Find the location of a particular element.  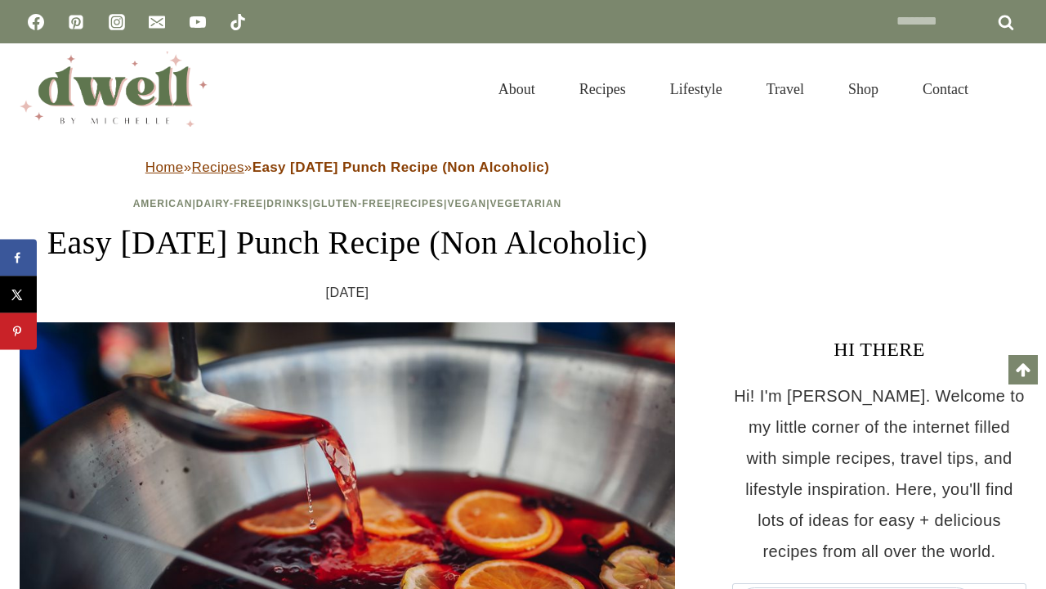

a: Contact is located at coordinates (946, 89).